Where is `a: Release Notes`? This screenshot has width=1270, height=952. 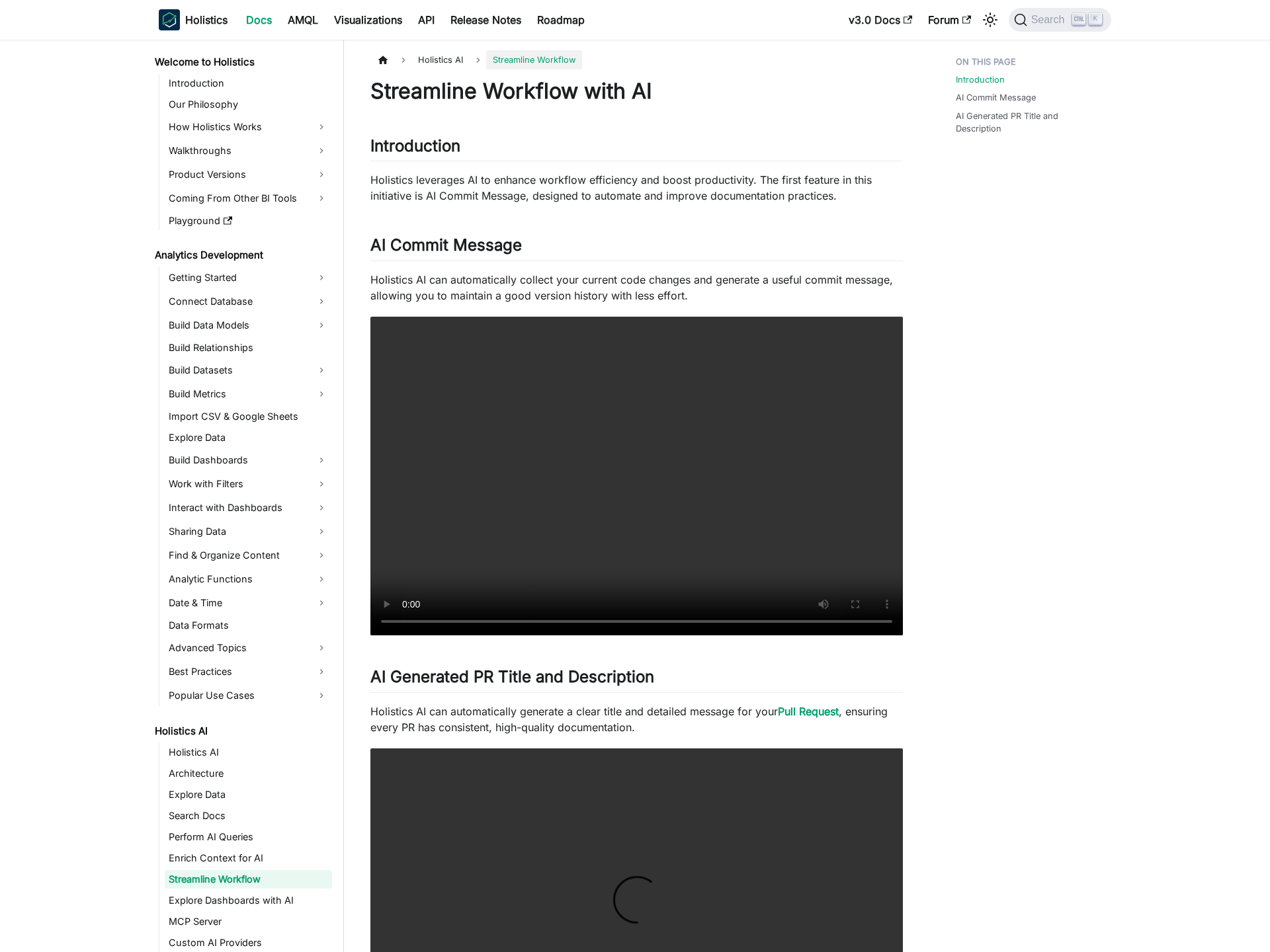 a: Release Notes is located at coordinates (486, 20).